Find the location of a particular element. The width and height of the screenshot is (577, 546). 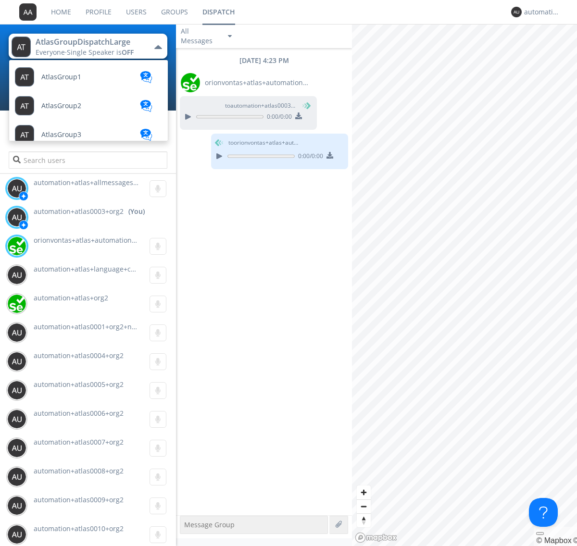

span: AtlasGroup3 is located at coordinates (61, 135).